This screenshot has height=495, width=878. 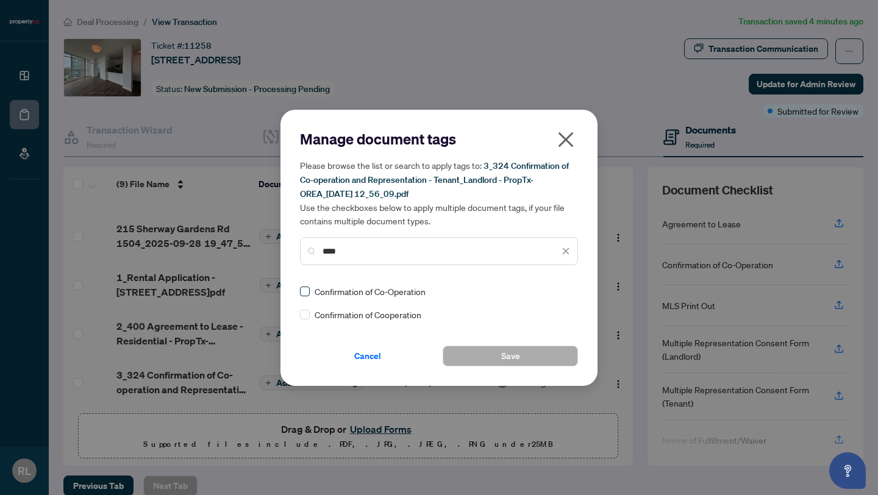 What do you see at coordinates (368, 315) in the screenshot?
I see `span: Confirmation of Cooperation` at bounding box center [368, 315].